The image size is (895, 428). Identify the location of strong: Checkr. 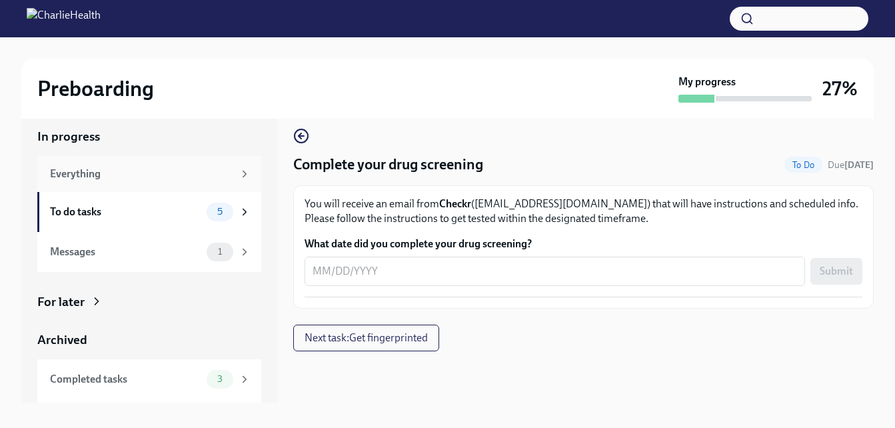
(455, 203).